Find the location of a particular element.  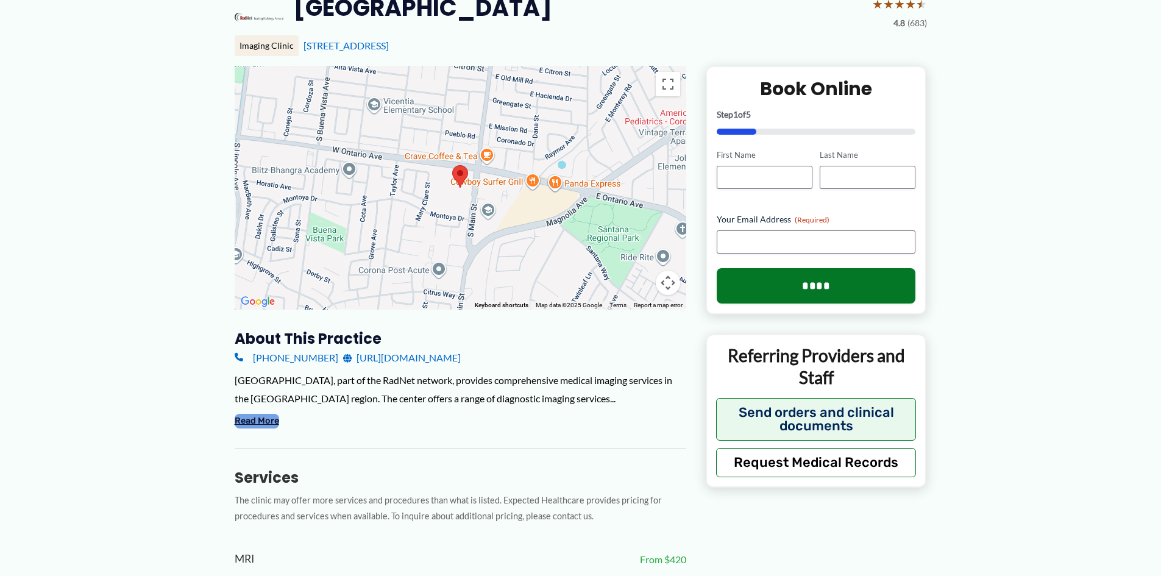

img: Google is located at coordinates (258, 302).